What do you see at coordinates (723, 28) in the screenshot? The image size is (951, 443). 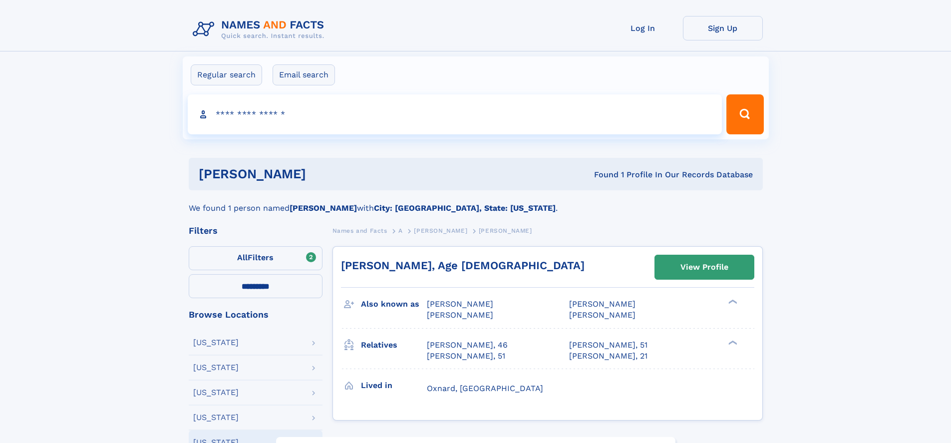 I see `a: Sign Up` at bounding box center [723, 28].